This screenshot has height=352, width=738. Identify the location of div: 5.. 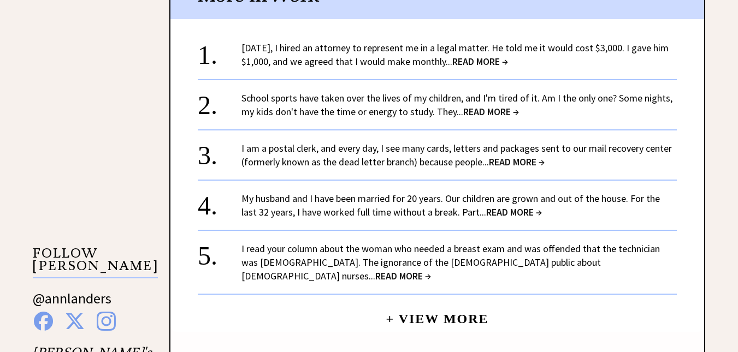
(220, 252).